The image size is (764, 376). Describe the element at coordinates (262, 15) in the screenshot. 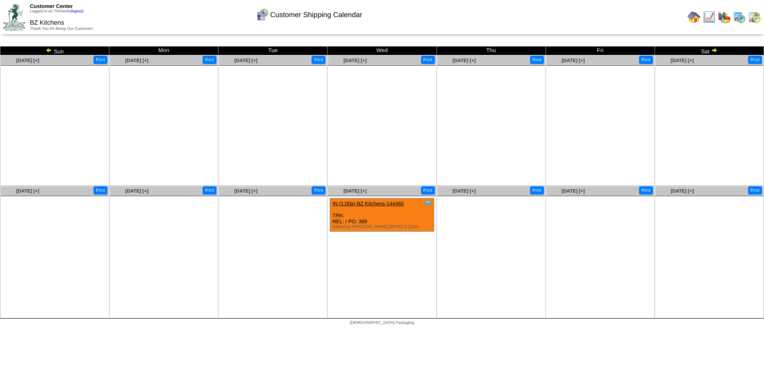

I see `img: calendarcustomer.gif` at that location.